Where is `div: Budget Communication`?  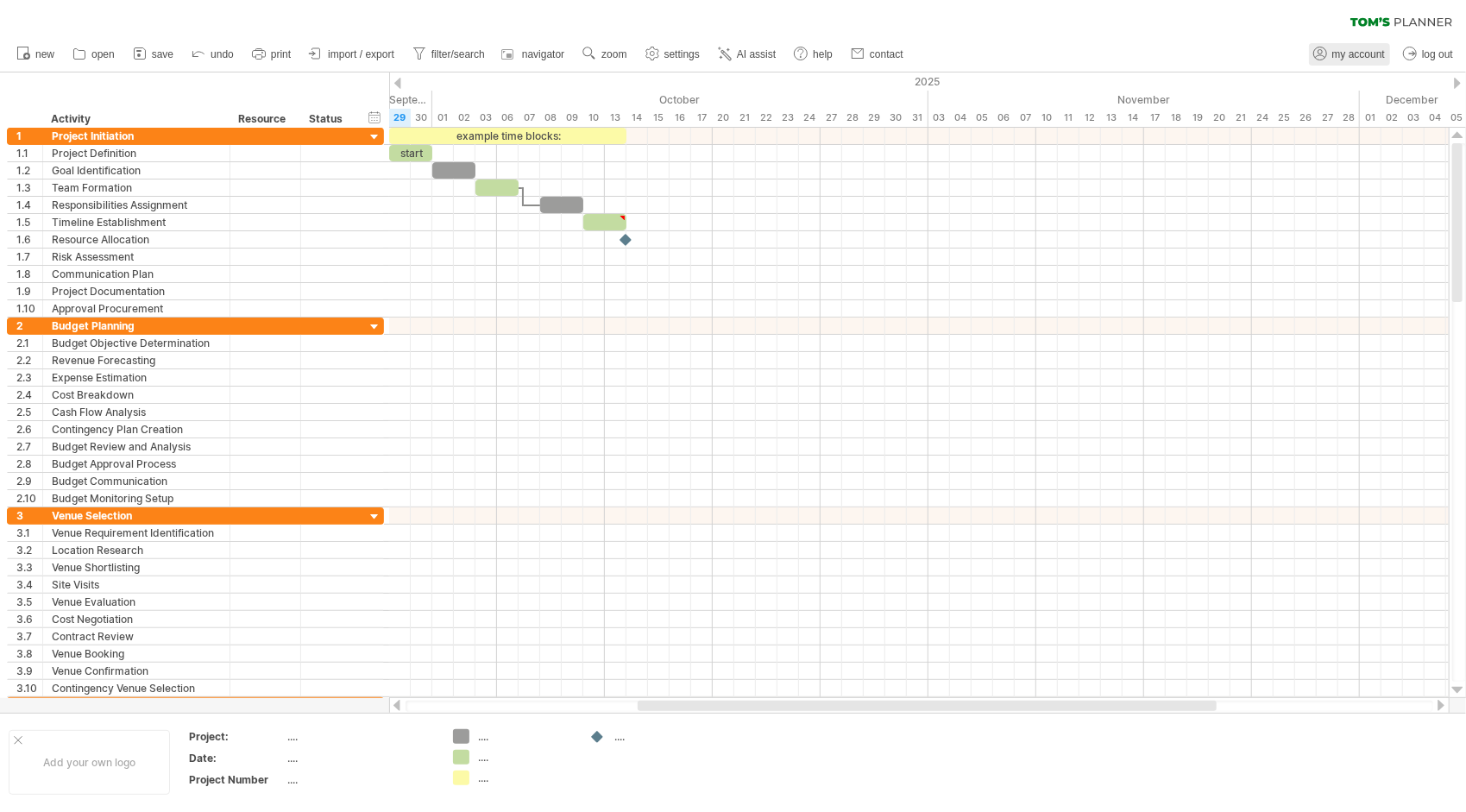
div: Budget Communication is located at coordinates (137, 480).